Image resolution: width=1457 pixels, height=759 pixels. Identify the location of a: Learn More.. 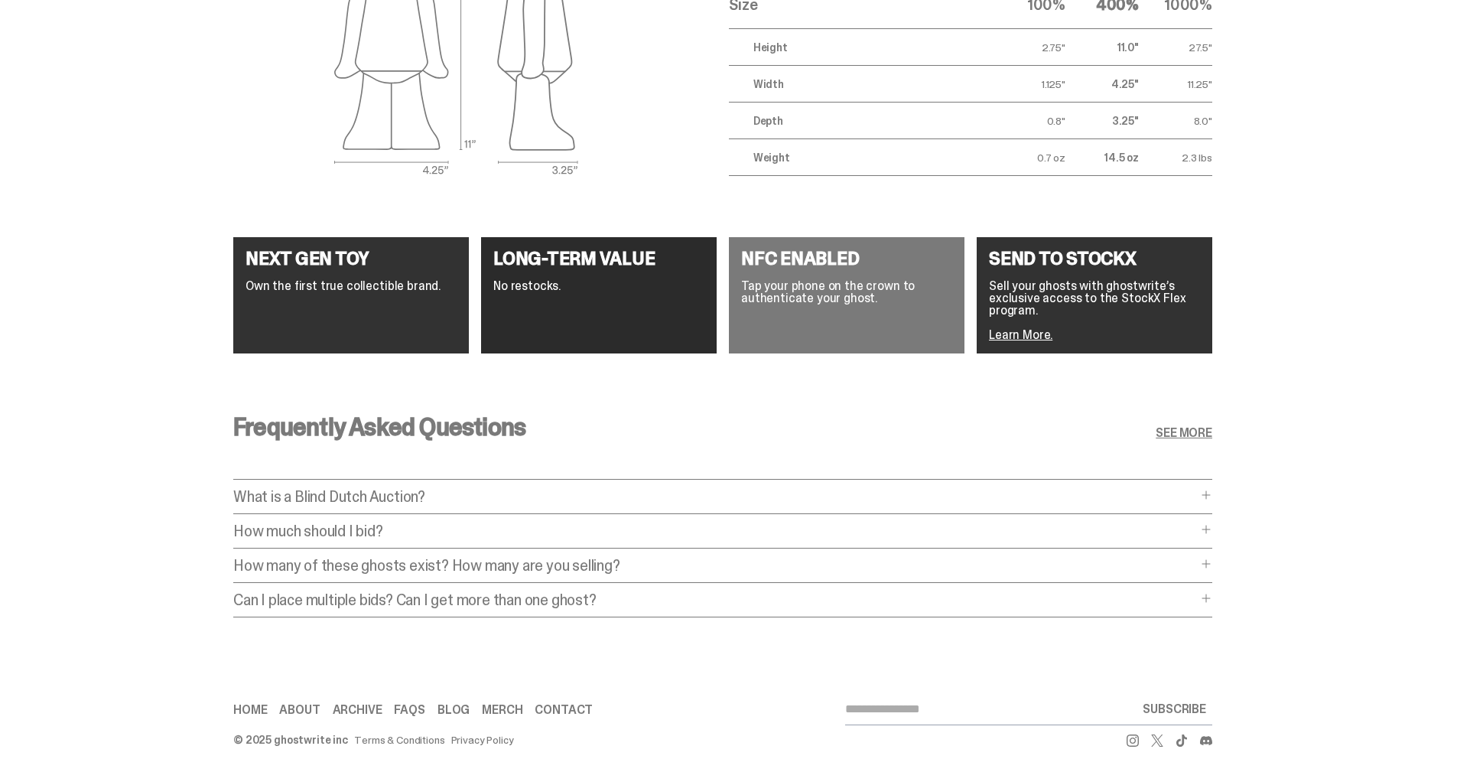
(1020, 334).